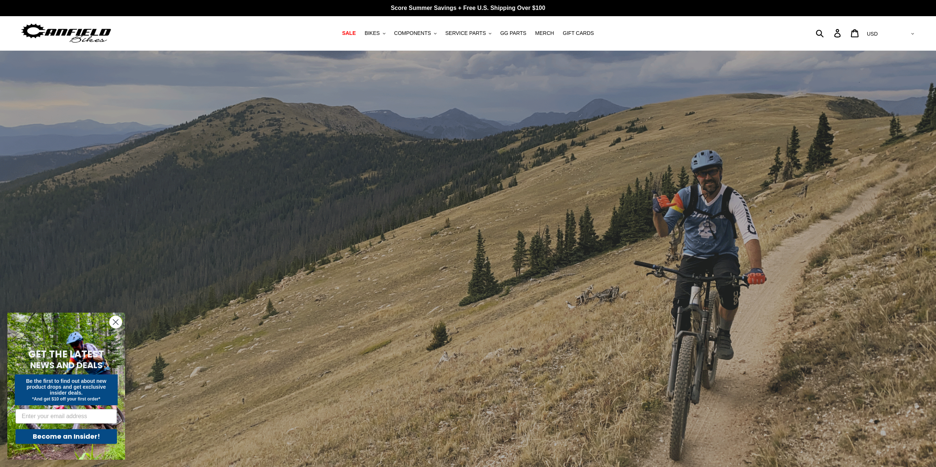 The height and width of the screenshot is (467, 936). What do you see at coordinates (375, 33) in the screenshot?
I see `button: BIKES` at bounding box center [375, 33].